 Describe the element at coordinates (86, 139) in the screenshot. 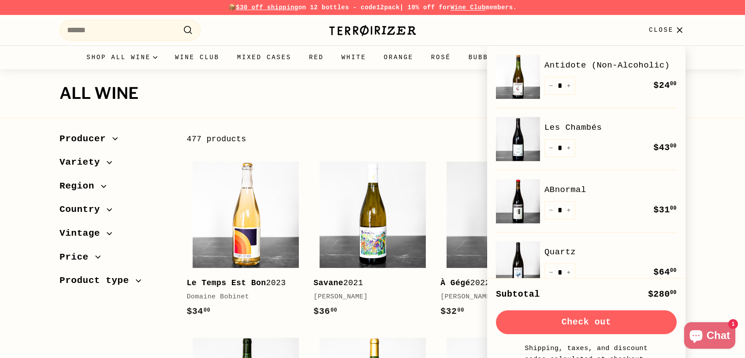

I see `span: Producer` at that location.